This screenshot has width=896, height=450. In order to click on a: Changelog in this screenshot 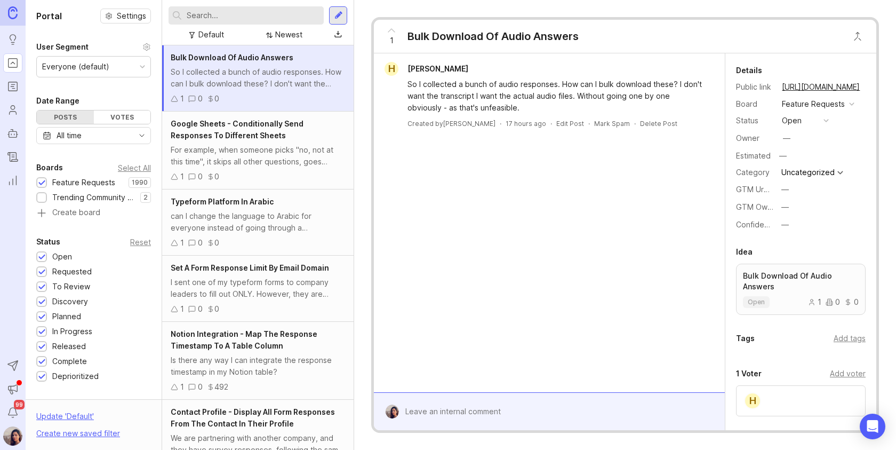, I will do `click(13, 157)`.